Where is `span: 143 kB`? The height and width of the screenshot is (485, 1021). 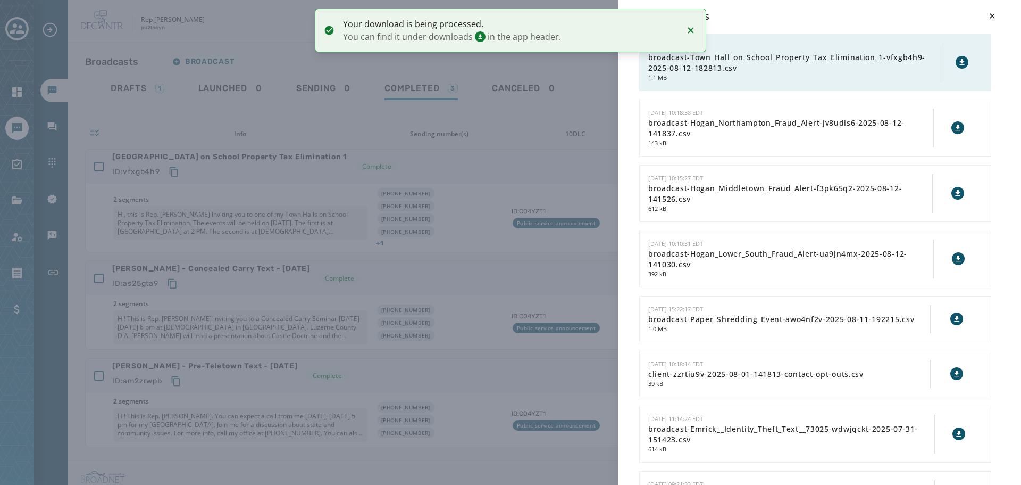 span: 143 kB is located at coordinates (791, 143).